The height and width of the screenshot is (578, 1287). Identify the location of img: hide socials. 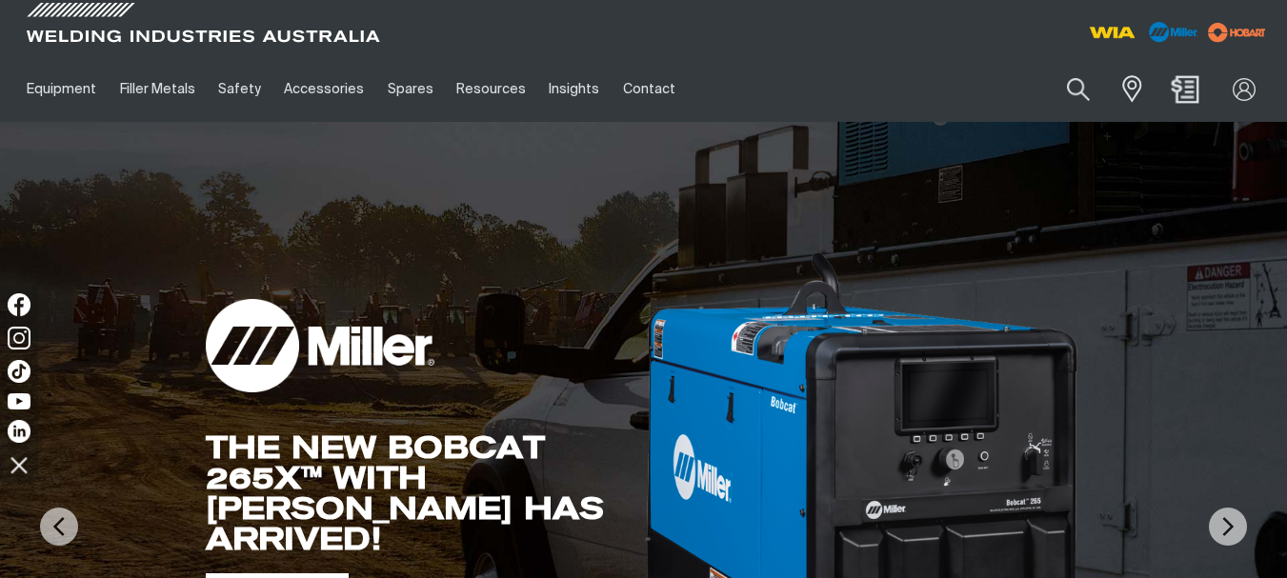
(19, 465).